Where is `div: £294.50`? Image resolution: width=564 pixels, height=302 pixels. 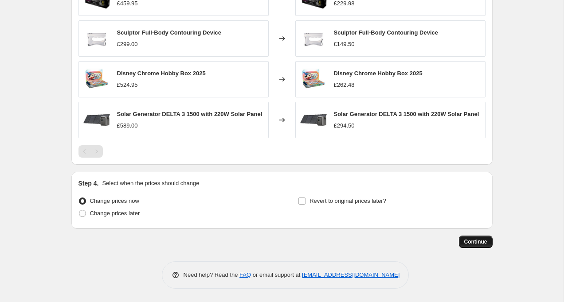 div: £294.50 is located at coordinates (344, 126).